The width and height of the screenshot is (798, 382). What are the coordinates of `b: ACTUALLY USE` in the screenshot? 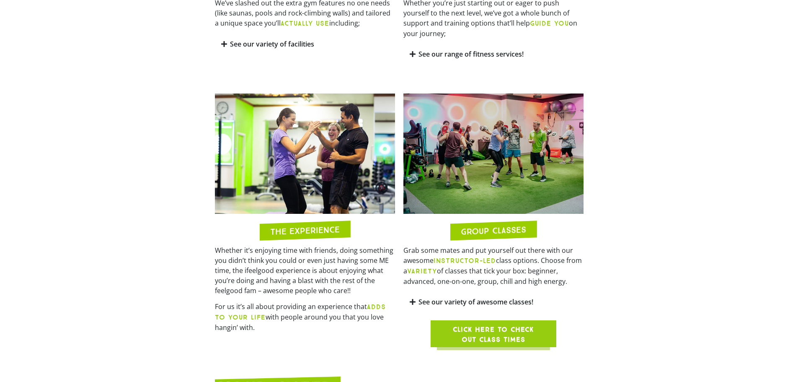 It's located at (305, 23).